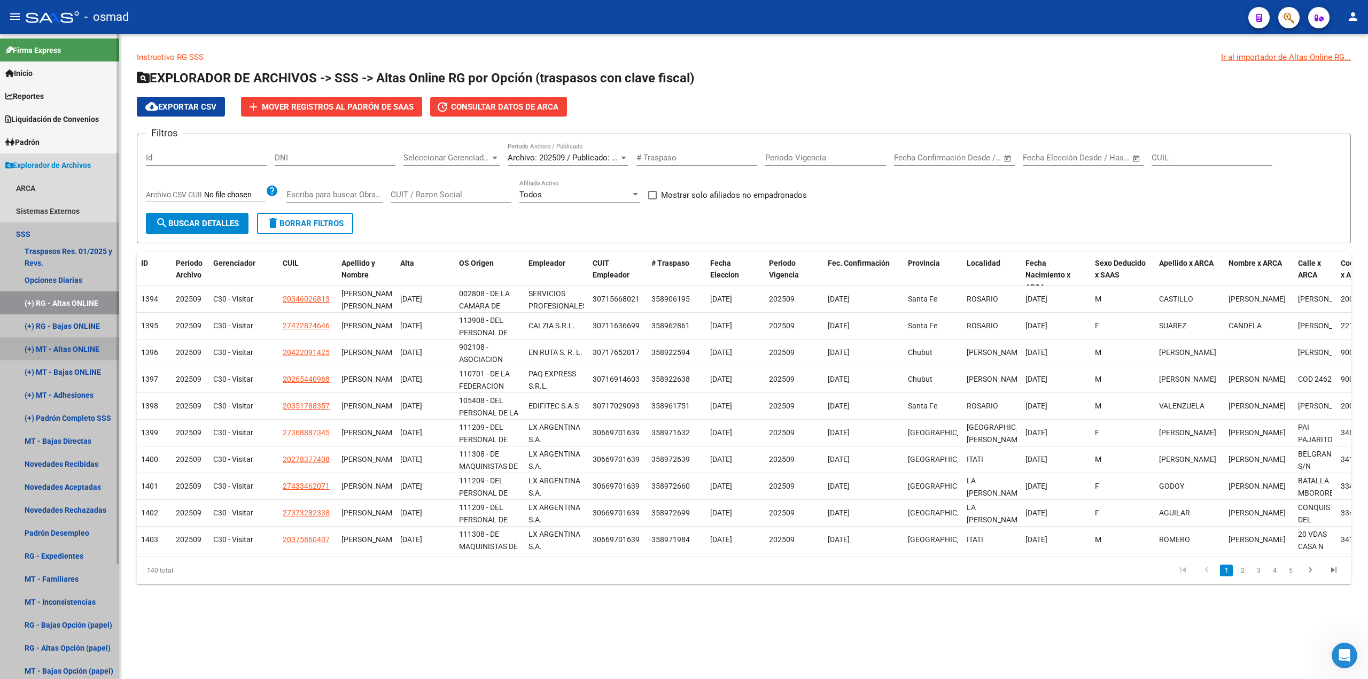 The height and width of the screenshot is (679, 1368). I want to click on datatable-header-cell: Calle x ARCA, so click(1315, 275).